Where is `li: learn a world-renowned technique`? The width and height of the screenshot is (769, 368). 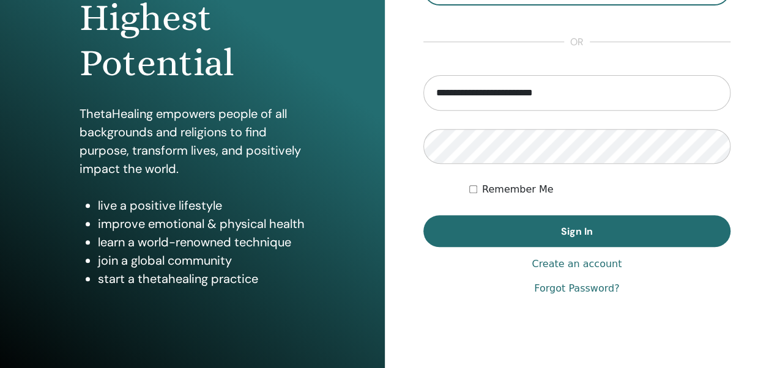
li: learn a world-renowned technique is located at coordinates (201, 242).